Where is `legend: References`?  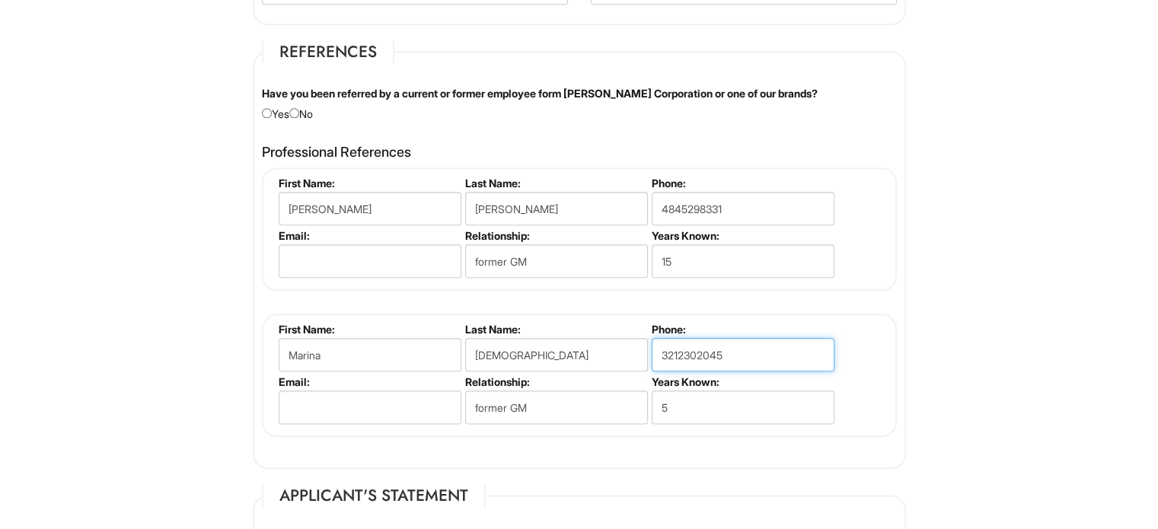 legend: References is located at coordinates (328, 52).